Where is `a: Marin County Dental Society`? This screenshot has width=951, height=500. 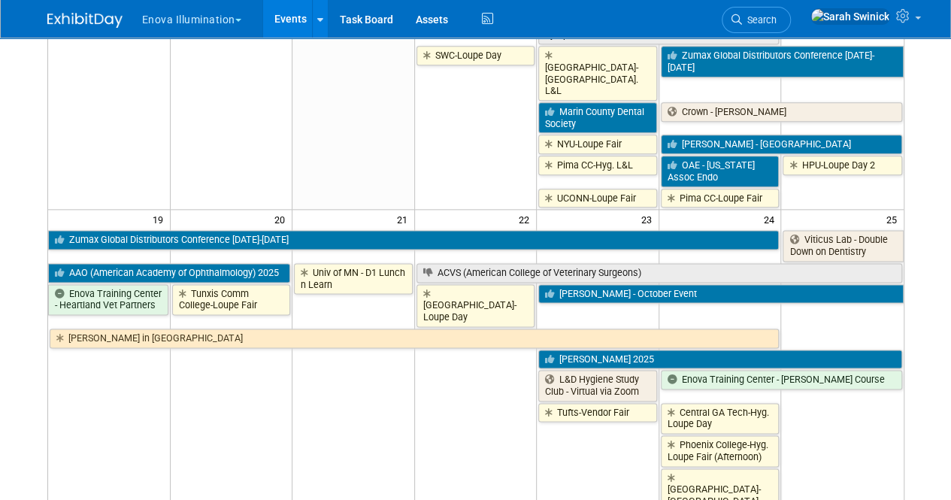 a: Marin County Dental Society is located at coordinates (597, 117).